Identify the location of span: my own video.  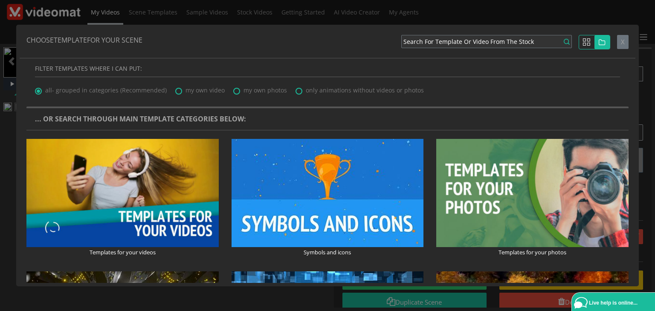
(205, 90).